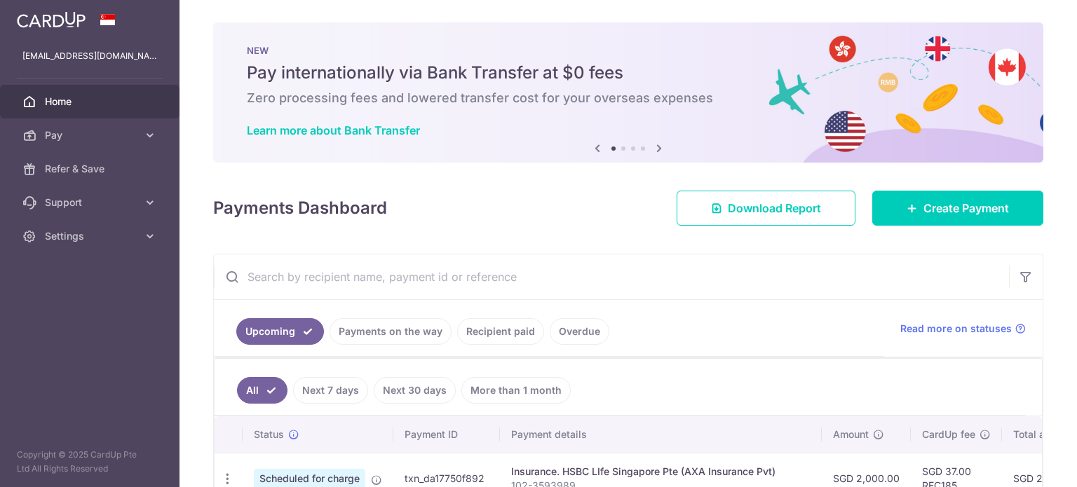  What do you see at coordinates (91, 236) in the screenshot?
I see `span: Settings` at bounding box center [91, 236].